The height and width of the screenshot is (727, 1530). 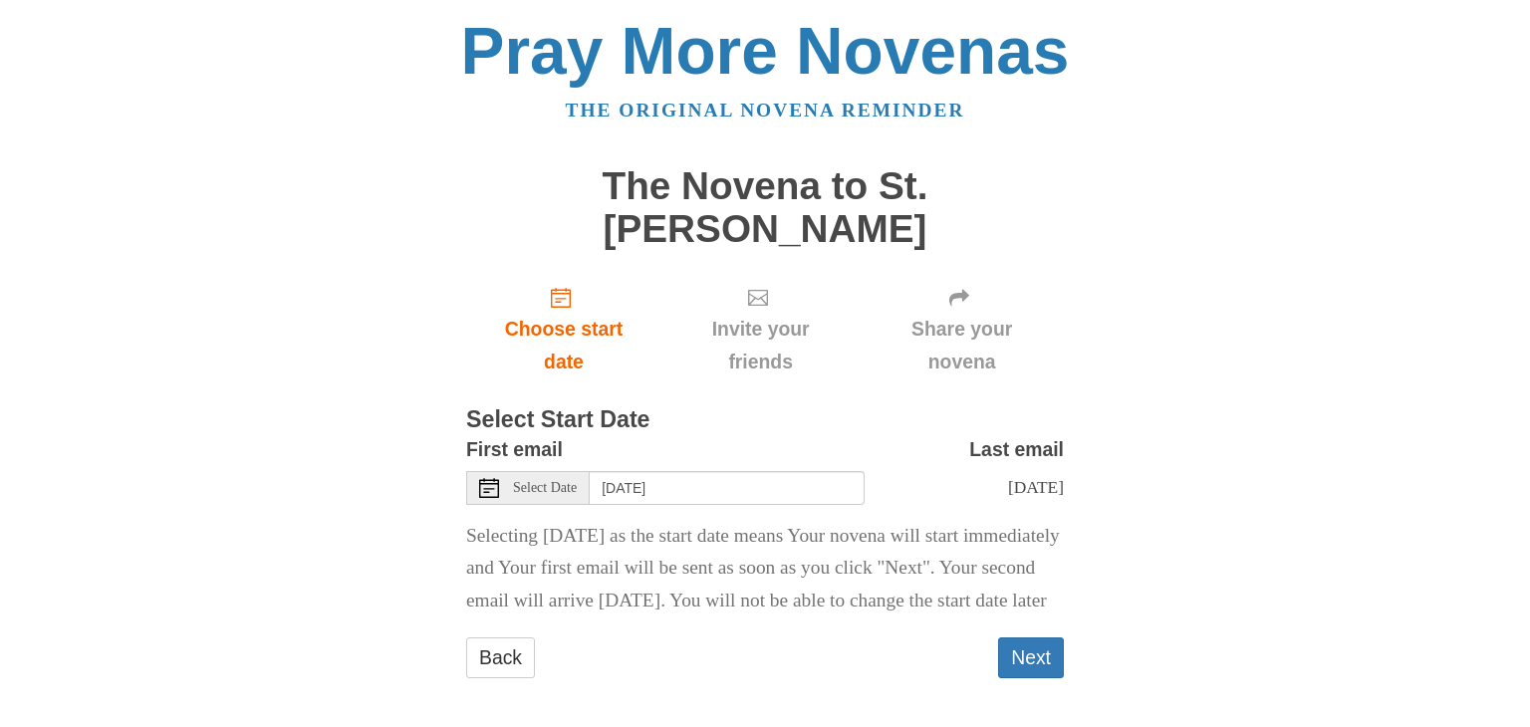 What do you see at coordinates (760, 346) in the screenshot?
I see `span: Invite your friends` at bounding box center [760, 346].